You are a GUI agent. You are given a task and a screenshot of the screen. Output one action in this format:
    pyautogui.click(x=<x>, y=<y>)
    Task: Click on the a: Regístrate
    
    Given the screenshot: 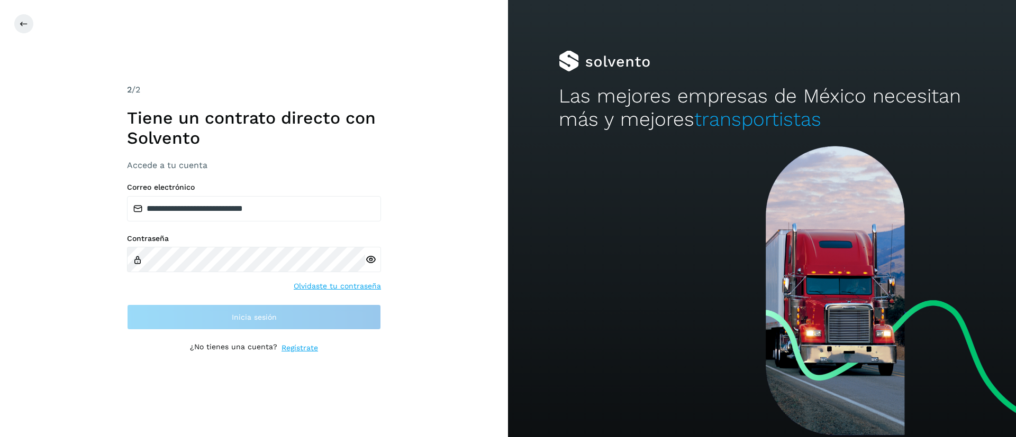 What is the action you would take?
    pyautogui.click(x=299, y=348)
    